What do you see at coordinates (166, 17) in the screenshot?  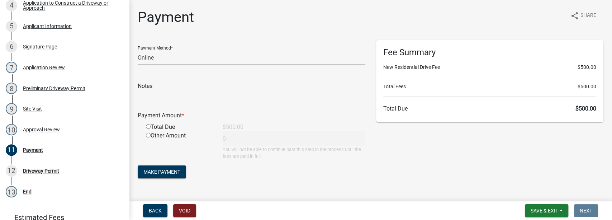 I see `h1: Payment` at bounding box center [166, 17].